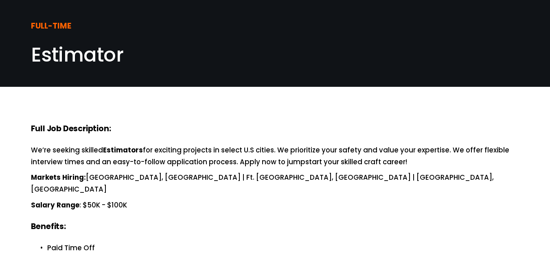  Describe the element at coordinates (71, 129) in the screenshot. I see `strong: Full Job Description:` at that location.